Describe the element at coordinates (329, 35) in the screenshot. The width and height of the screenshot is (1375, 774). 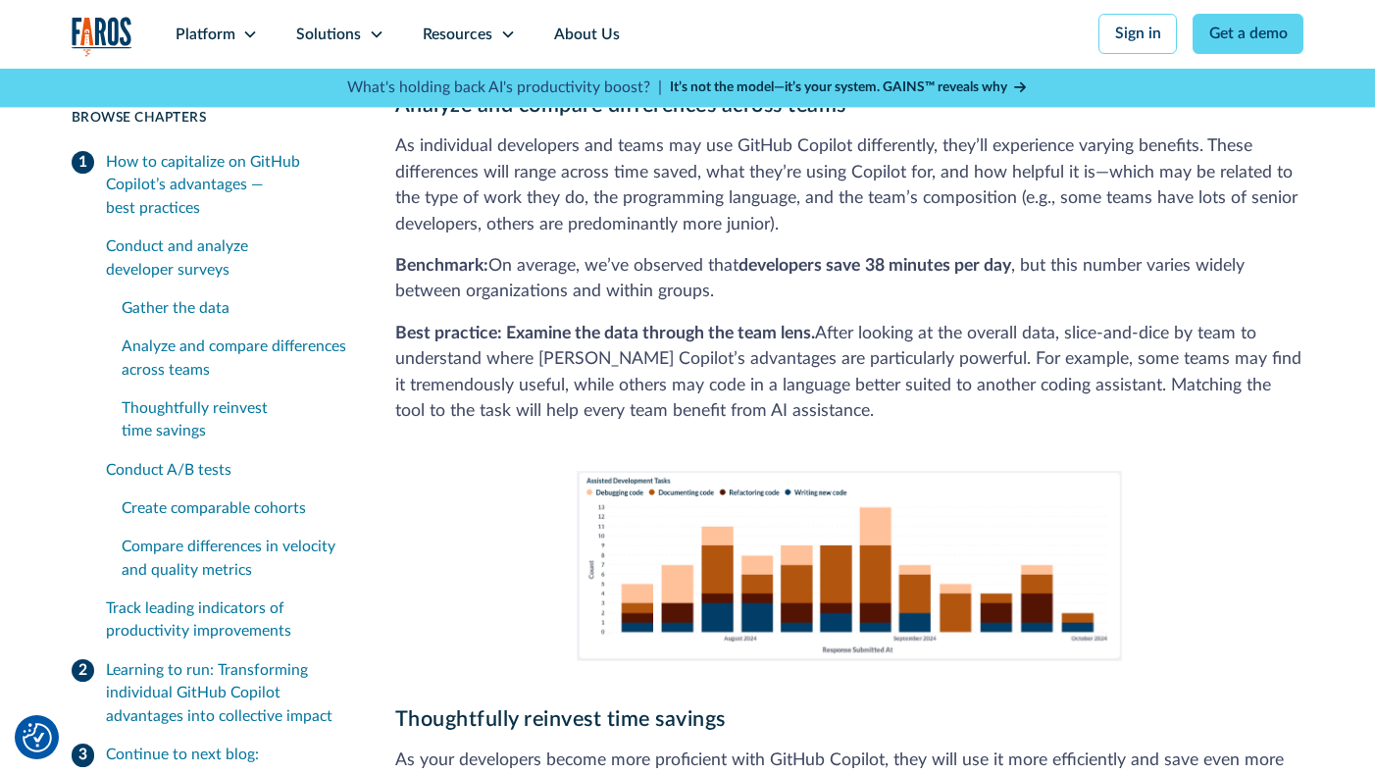
I see `div: Solutions` at that location.